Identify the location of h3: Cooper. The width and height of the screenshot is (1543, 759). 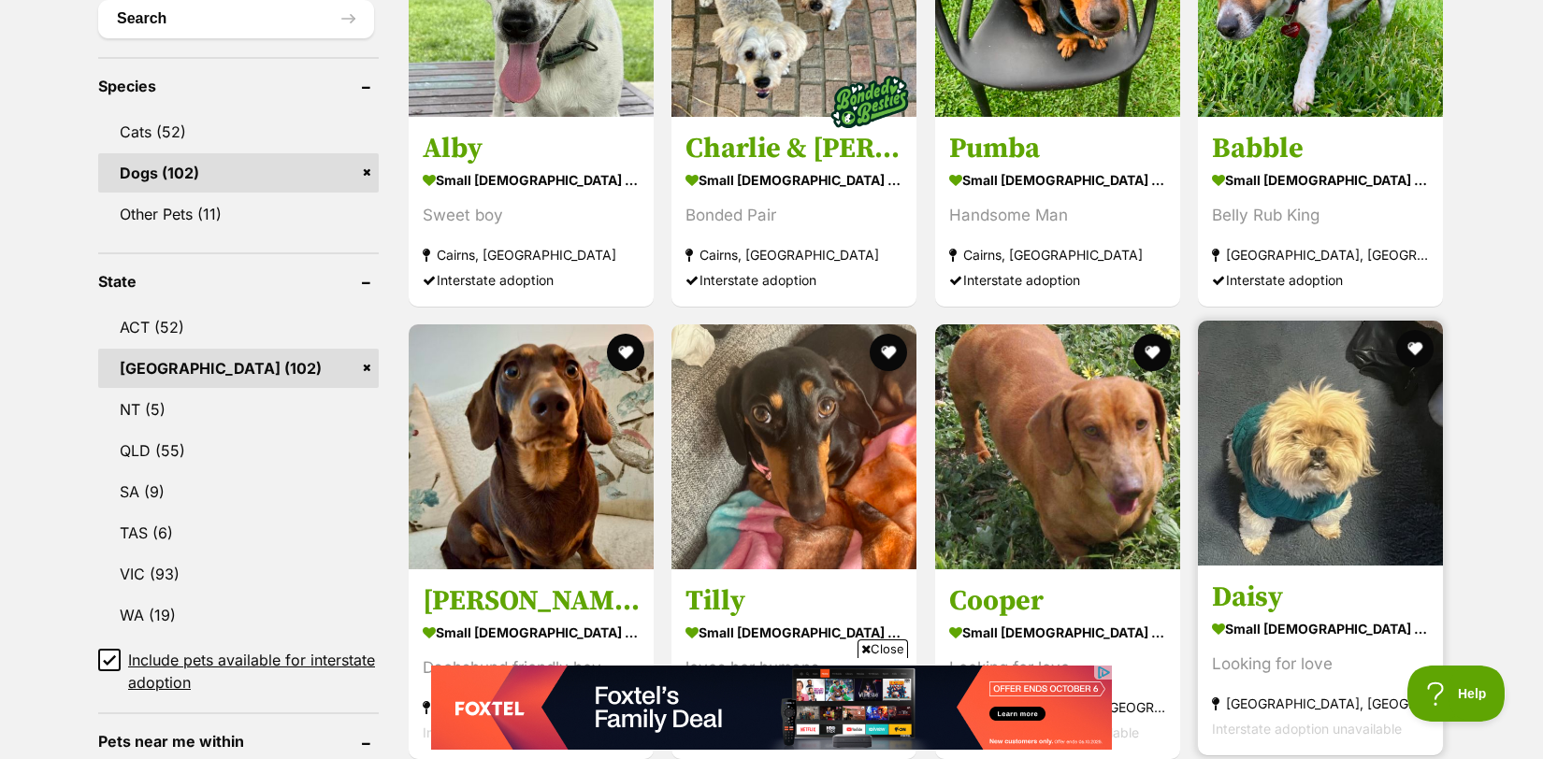
(1058, 601).